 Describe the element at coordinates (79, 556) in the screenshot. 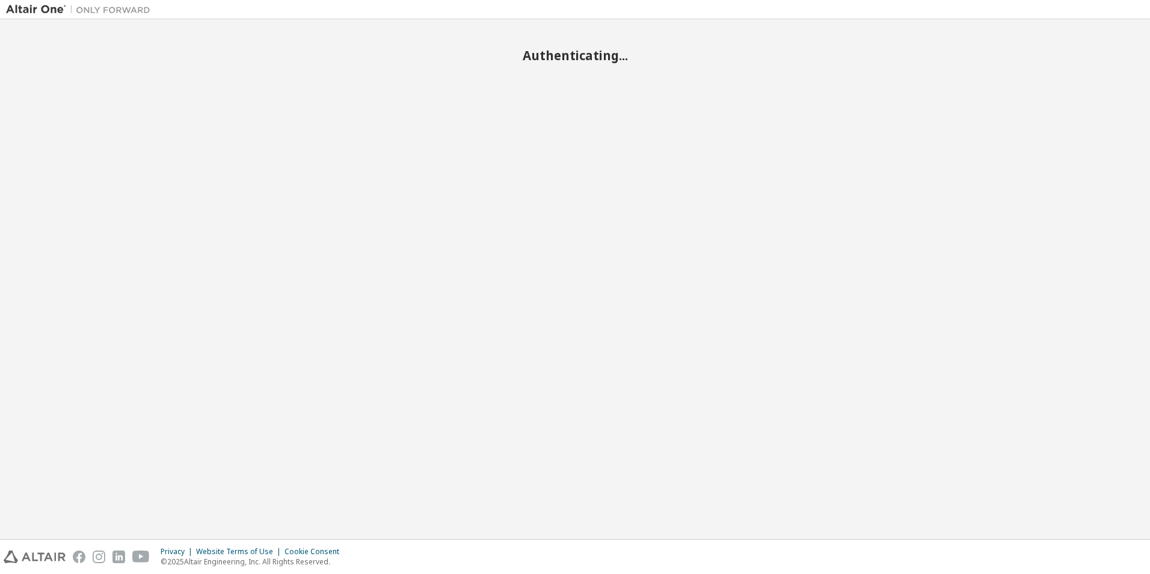

I see `img: facebook.svg` at that location.